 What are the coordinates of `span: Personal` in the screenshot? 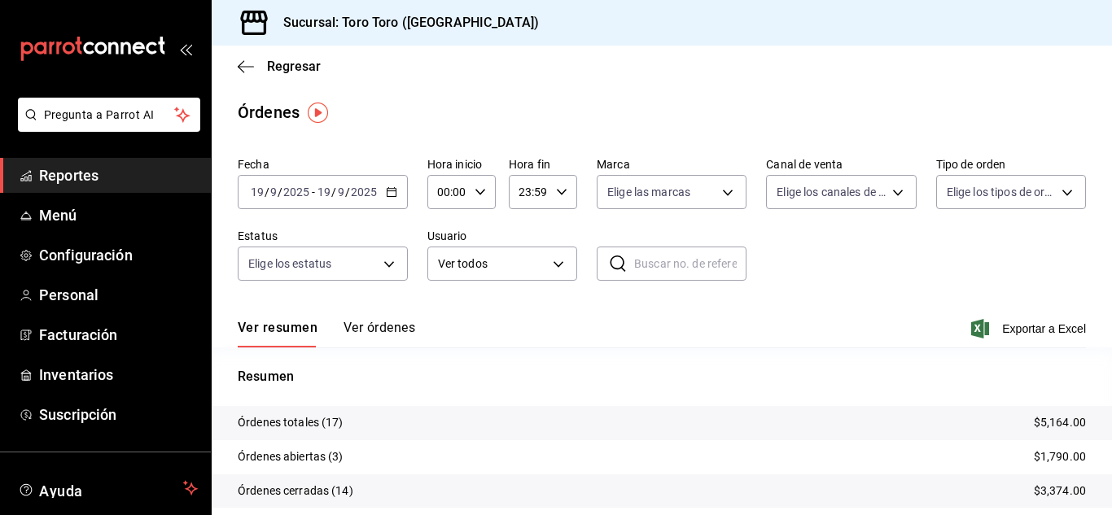 It's located at (118, 295).